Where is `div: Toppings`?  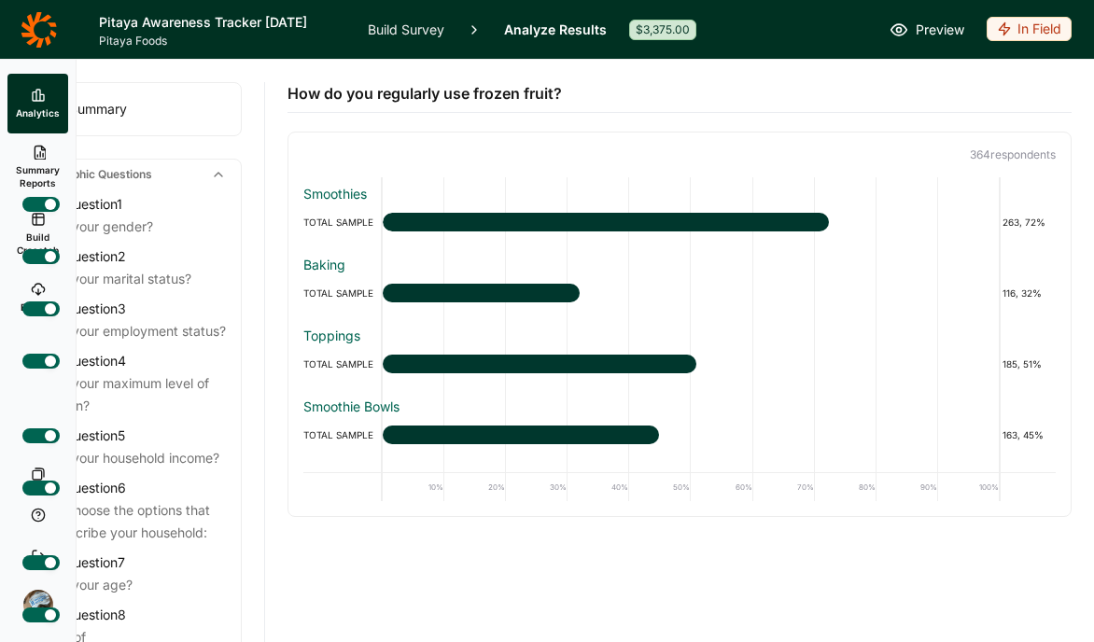 div: Toppings is located at coordinates (680, 336).